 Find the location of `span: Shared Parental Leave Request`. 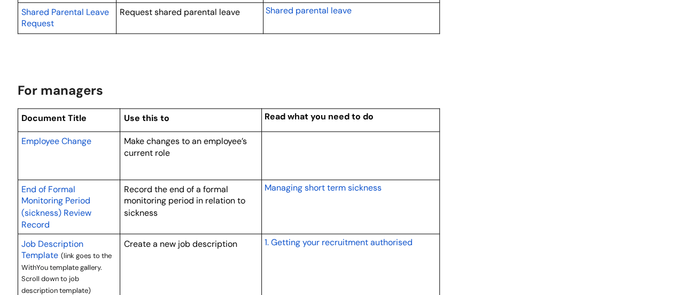

span: Shared Parental Leave Request is located at coordinates (65, 18).